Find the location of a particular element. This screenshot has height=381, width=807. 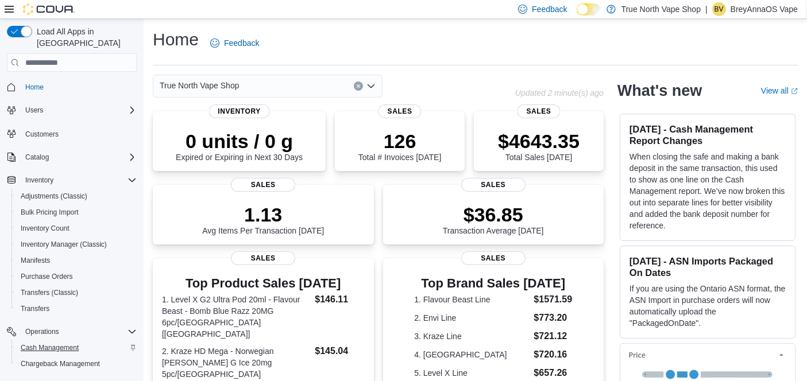

p: BreyAnnaOS Vape is located at coordinates (764, 9).